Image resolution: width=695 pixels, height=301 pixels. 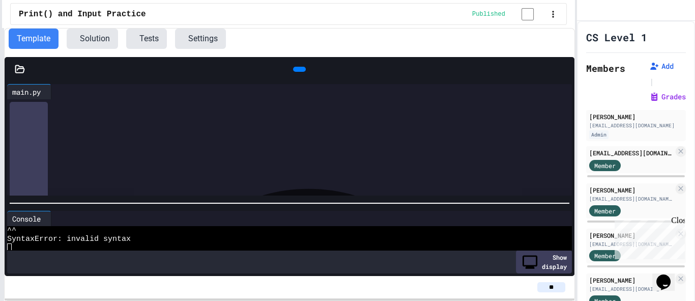 I want to click on div: Content is published and visible to students, so click(x=509, y=14).